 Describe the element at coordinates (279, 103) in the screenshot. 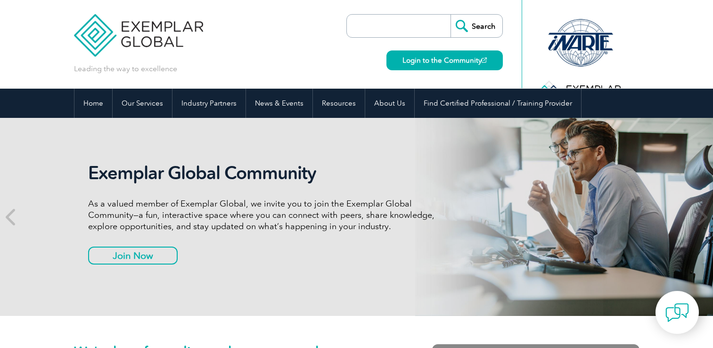

I see `a: News & Events` at that location.